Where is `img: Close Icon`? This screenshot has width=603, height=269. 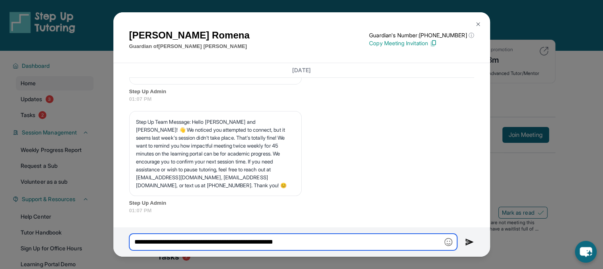 img: Close Icon is located at coordinates (478, 24).